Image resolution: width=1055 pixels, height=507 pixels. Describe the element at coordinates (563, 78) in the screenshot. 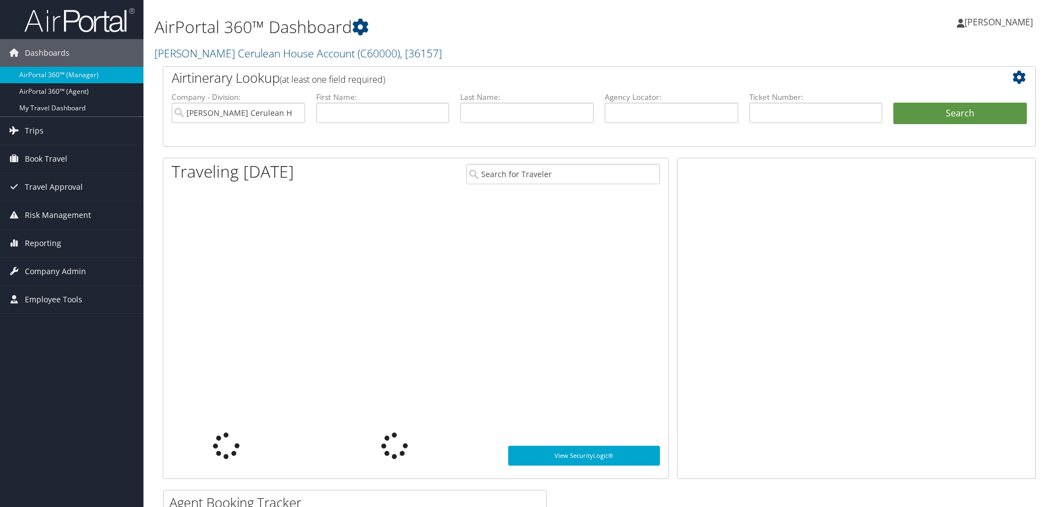

I see `h2: Airtinerary Lookup` at that location.